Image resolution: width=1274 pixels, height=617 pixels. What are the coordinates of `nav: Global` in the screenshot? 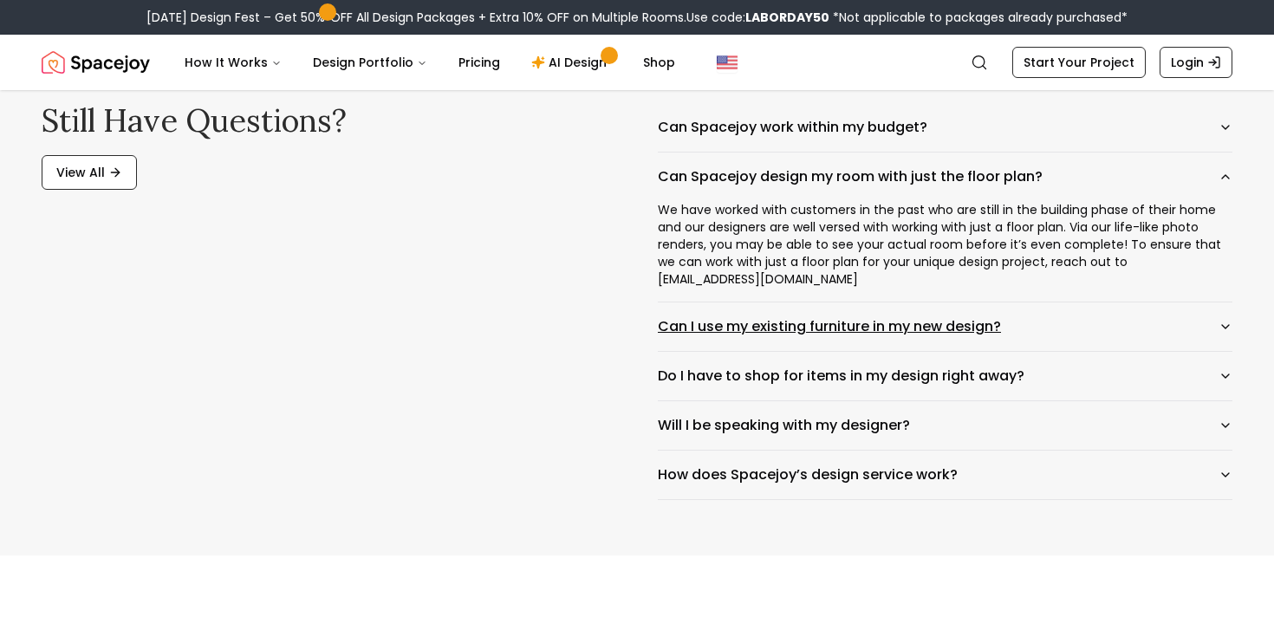 It's located at (637, 62).